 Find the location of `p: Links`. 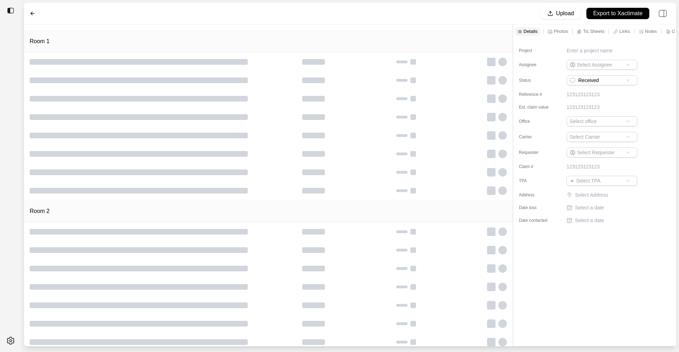

p: Links is located at coordinates (625, 31).